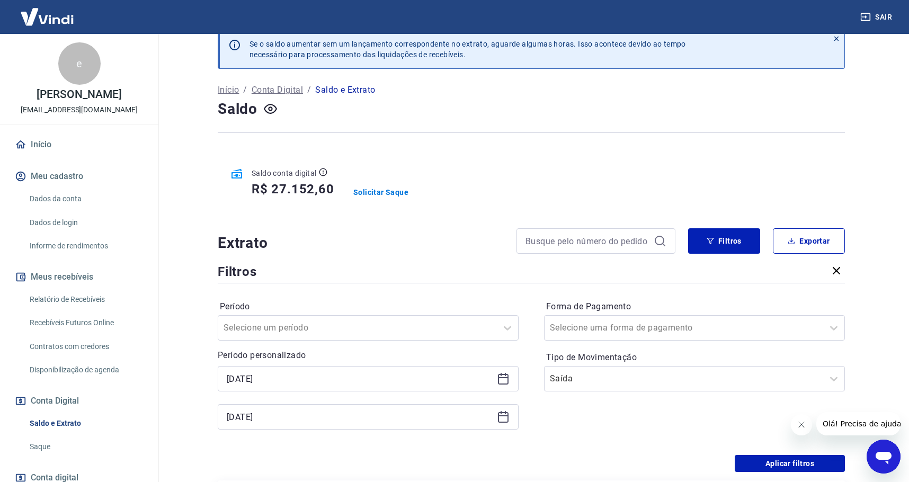 The image size is (909, 482). I want to click on button: Meus recebíveis, so click(79, 277).